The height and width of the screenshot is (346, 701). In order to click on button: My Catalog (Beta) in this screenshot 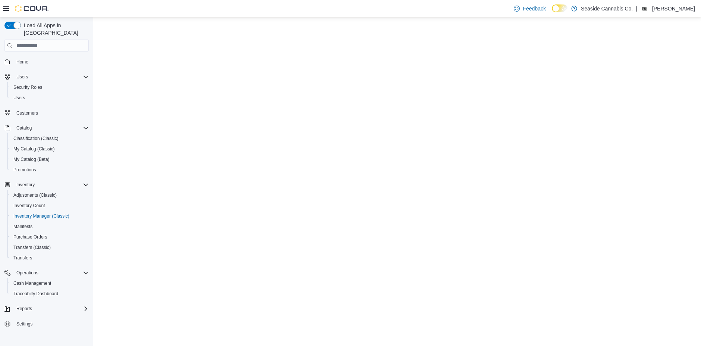, I will do `click(50, 159)`.